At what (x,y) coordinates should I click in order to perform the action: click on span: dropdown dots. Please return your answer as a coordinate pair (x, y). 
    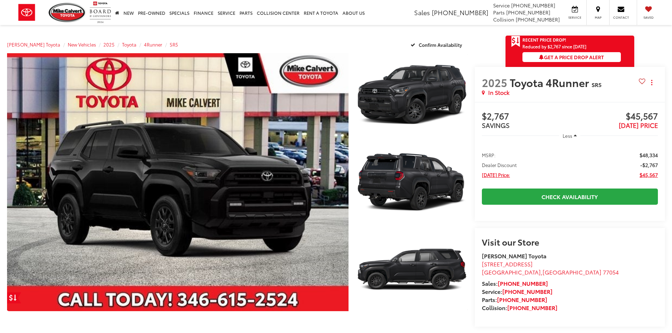
    Looking at the image, I should click on (651, 83).